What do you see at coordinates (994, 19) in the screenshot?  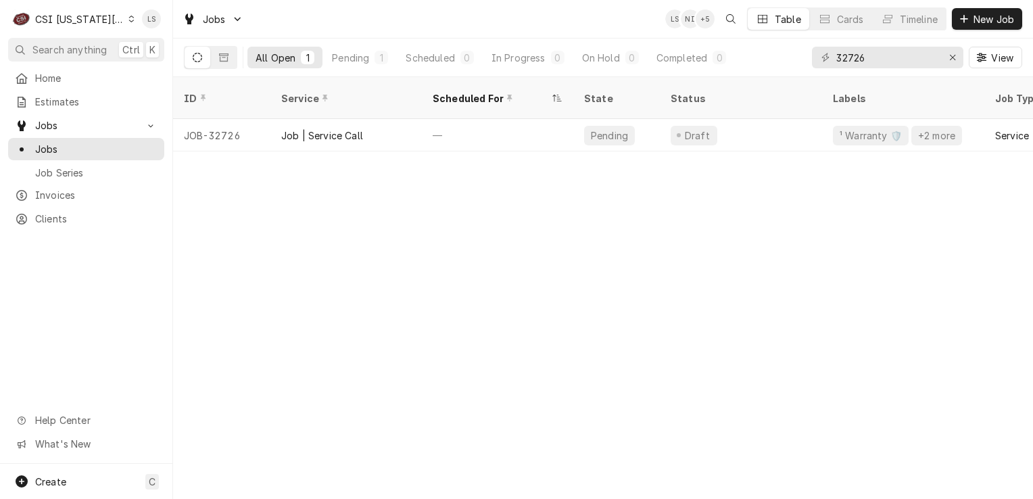 I see `span: New Job` at bounding box center [994, 19].